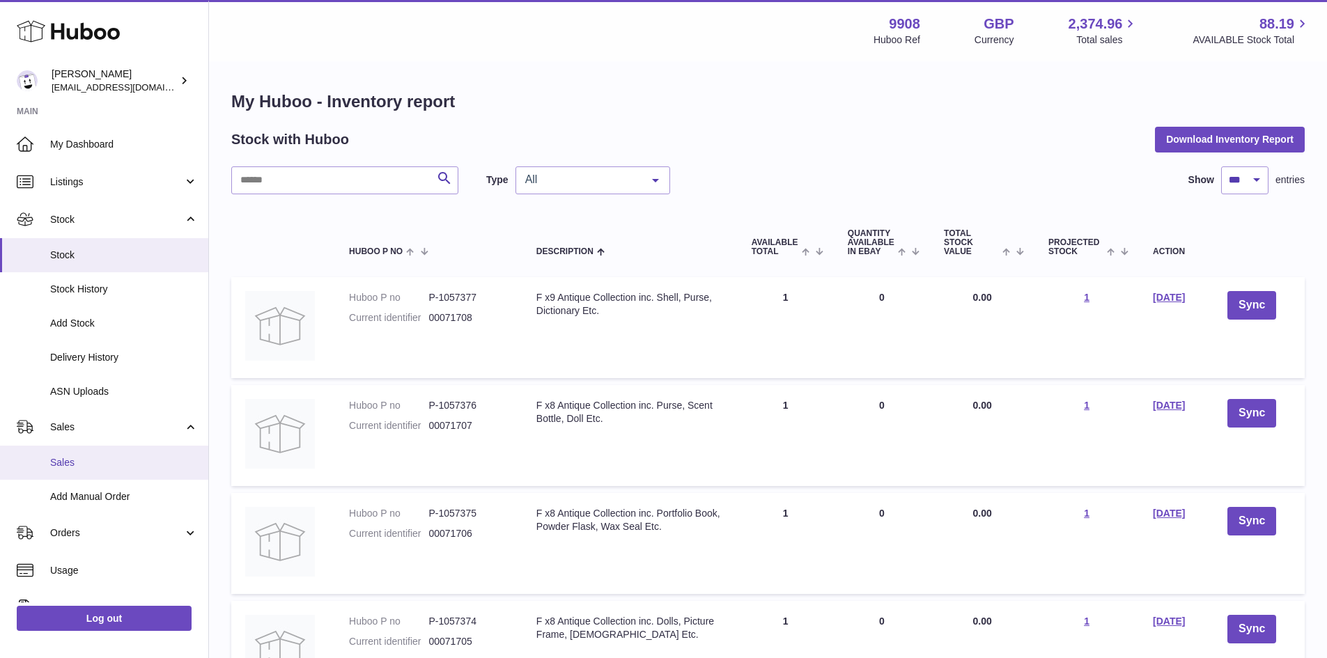  I want to click on span: Total stock value, so click(971, 243).